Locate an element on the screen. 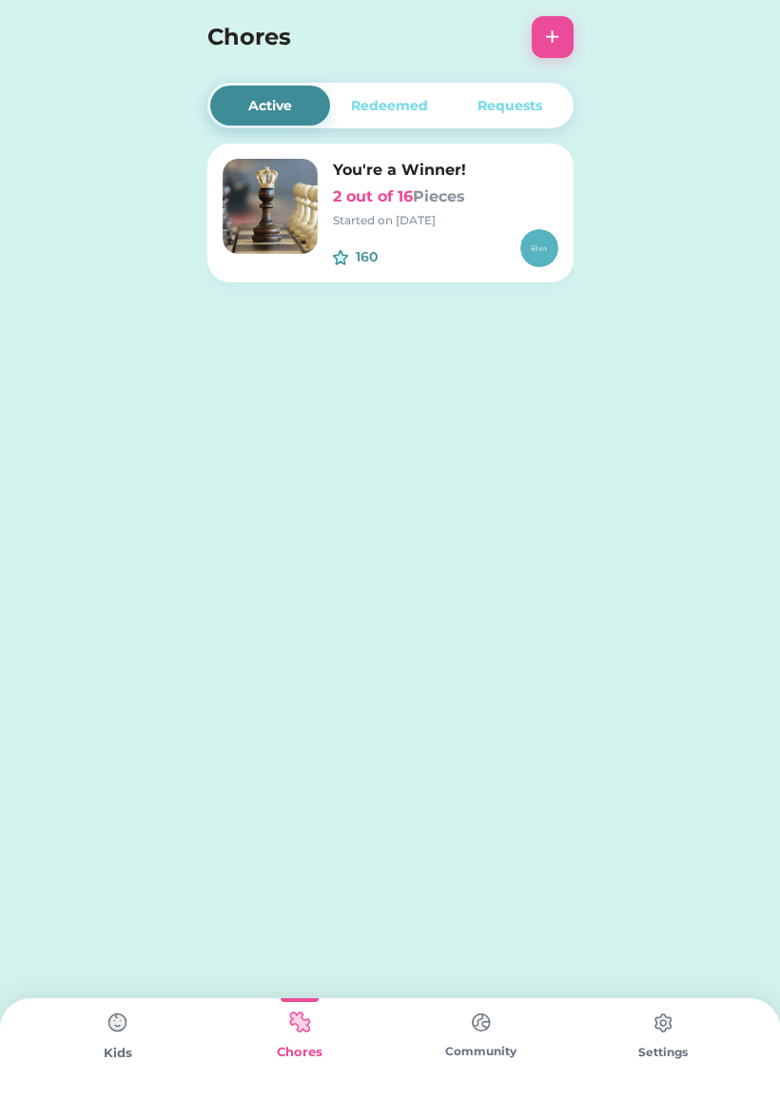 The width and height of the screenshot is (780, 1099). div: 160 is located at coordinates (391, 257).